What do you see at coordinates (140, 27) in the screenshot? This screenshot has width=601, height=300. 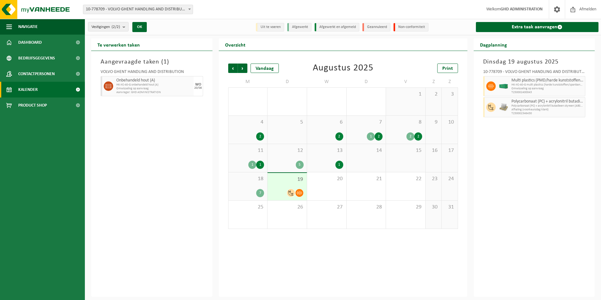 I see `button: OK` at bounding box center [140, 27].